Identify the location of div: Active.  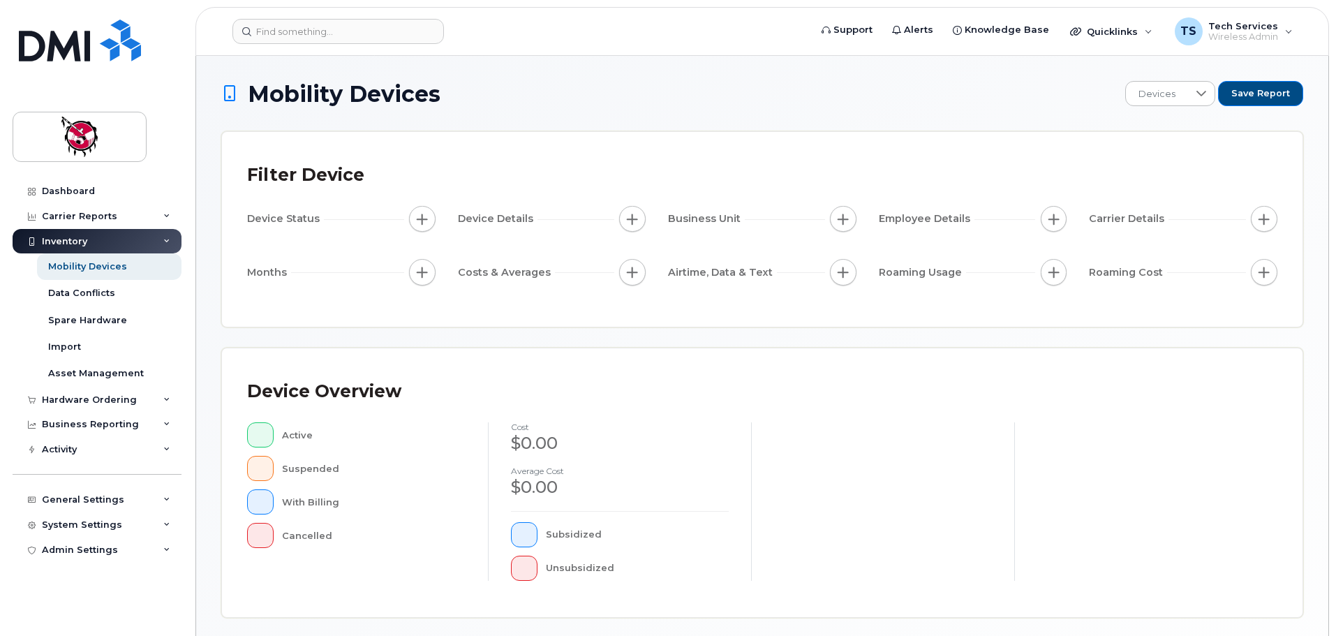
(374, 435).